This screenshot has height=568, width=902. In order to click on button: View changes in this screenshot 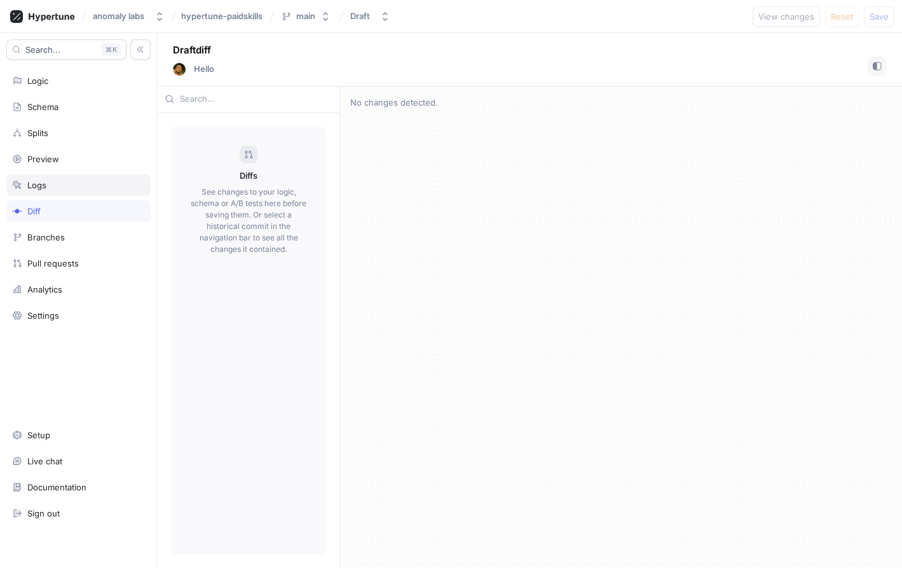, I will do `click(786, 17)`.